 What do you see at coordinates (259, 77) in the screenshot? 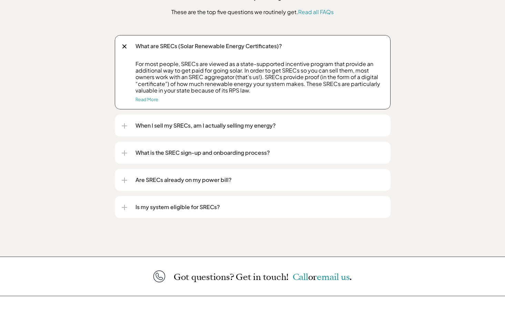
I see `p: For most people, SRECs are viewed as a state-supported incentive program that provide an addition...` at bounding box center [259, 77].